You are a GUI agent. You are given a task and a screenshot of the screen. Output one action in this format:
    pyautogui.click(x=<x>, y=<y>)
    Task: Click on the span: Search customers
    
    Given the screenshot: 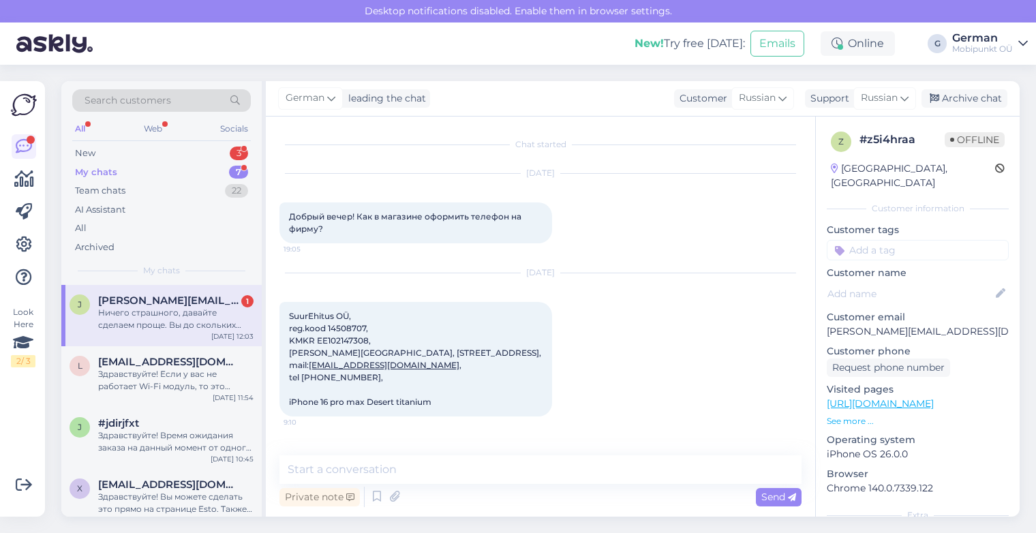 What is the action you would take?
    pyautogui.click(x=127, y=100)
    